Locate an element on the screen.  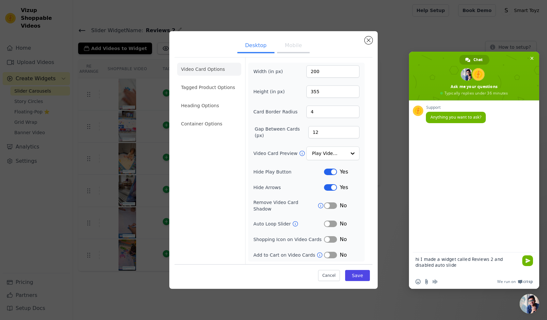
span: Insert an emoji is located at coordinates (418, 282).